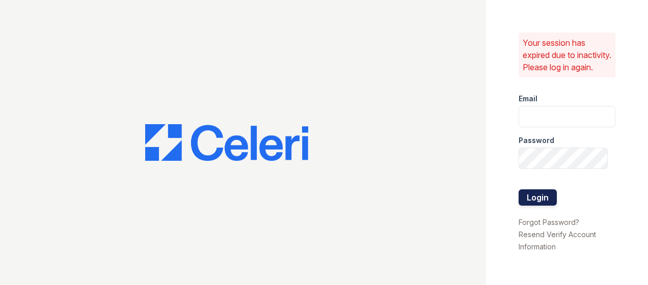 This screenshot has width=648, height=285. What do you see at coordinates (227, 143) in the screenshot?
I see `img: CE_Logo_Blue-a8612792a0a2168367f1c8372b55b34899dd931a85d93a1a3d3e32e68fde9ad4.png` at bounding box center [227, 143].